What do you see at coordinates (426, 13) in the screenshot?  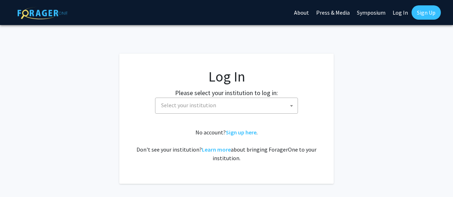 I see `a: Sign Up` at bounding box center [426, 13].